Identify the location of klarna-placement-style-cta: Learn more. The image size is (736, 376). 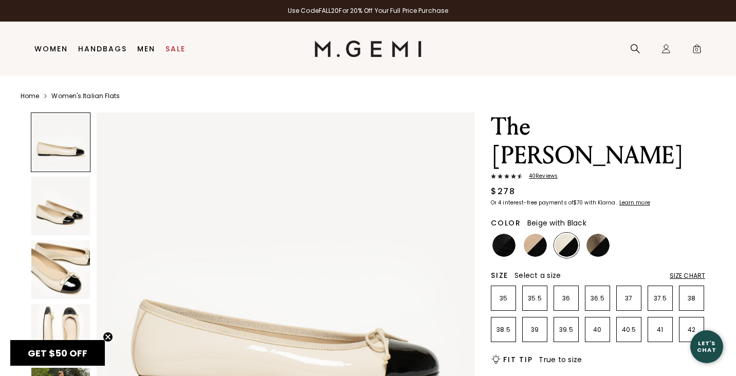
(635, 202).